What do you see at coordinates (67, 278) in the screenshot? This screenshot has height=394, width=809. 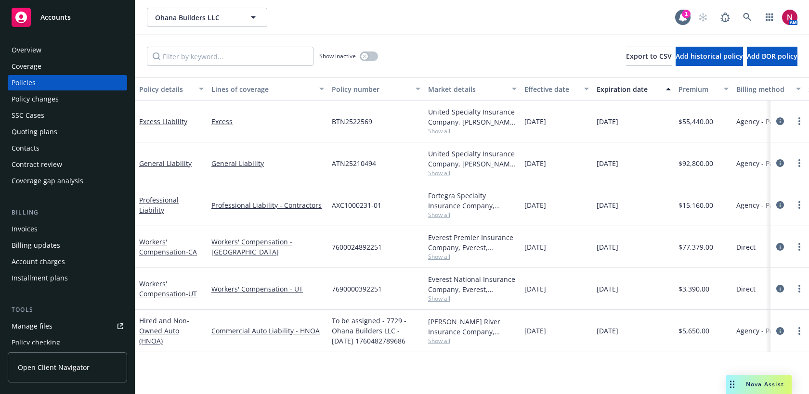 I see `a: Installment plans` at bounding box center [67, 278].